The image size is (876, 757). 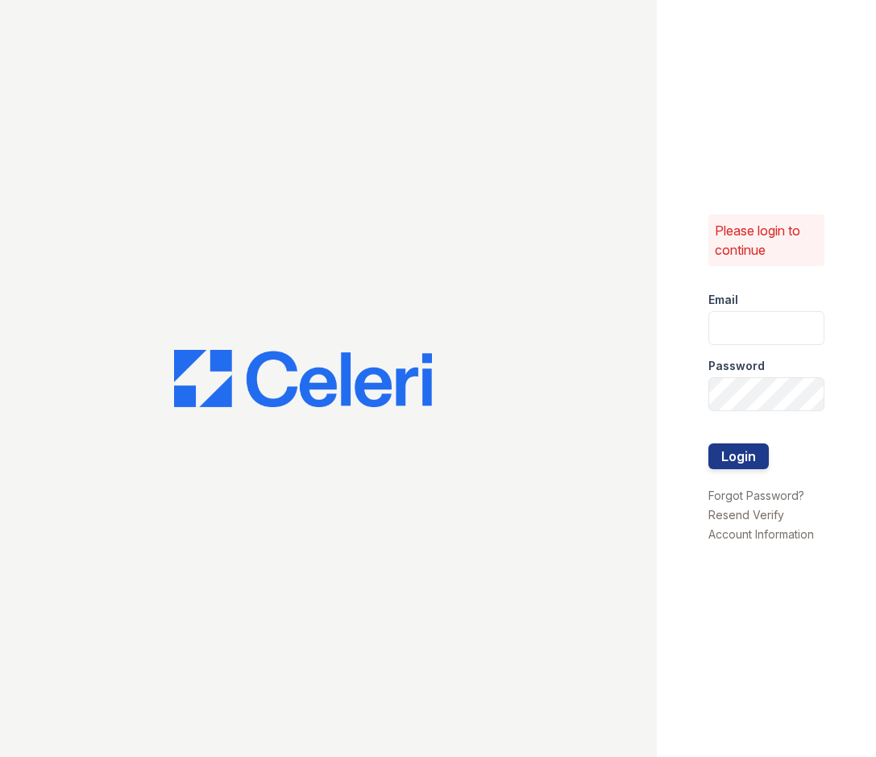 What do you see at coordinates (767, 240) in the screenshot?
I see `p: Please login to continue` at bounding box center [767, 240].